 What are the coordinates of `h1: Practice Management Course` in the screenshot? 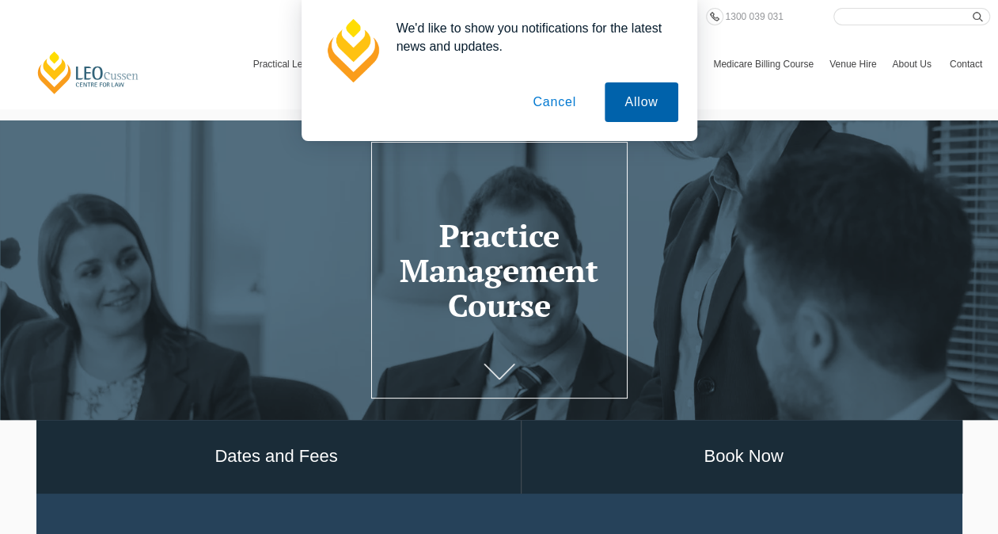 It's located at (499, 270).